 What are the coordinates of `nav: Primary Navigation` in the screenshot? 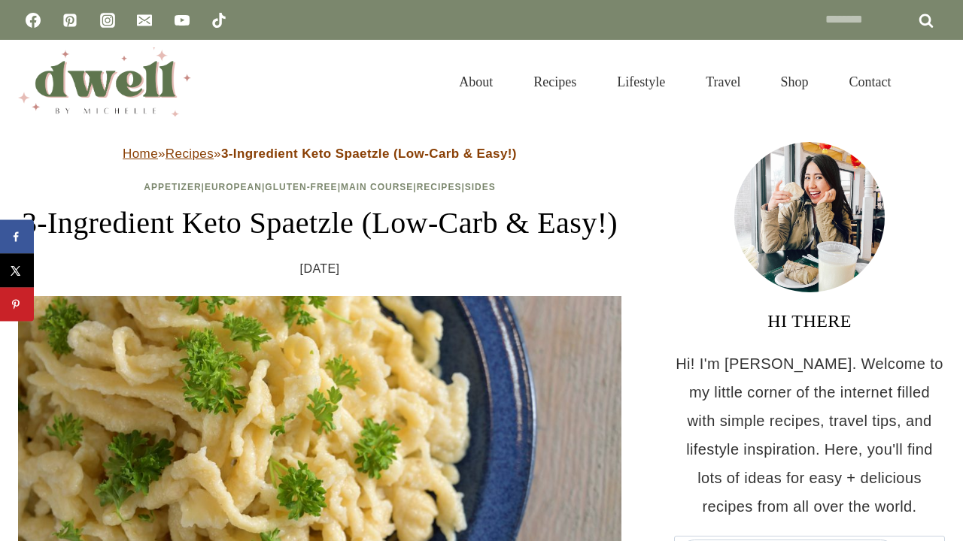 It's located at (675, 82).